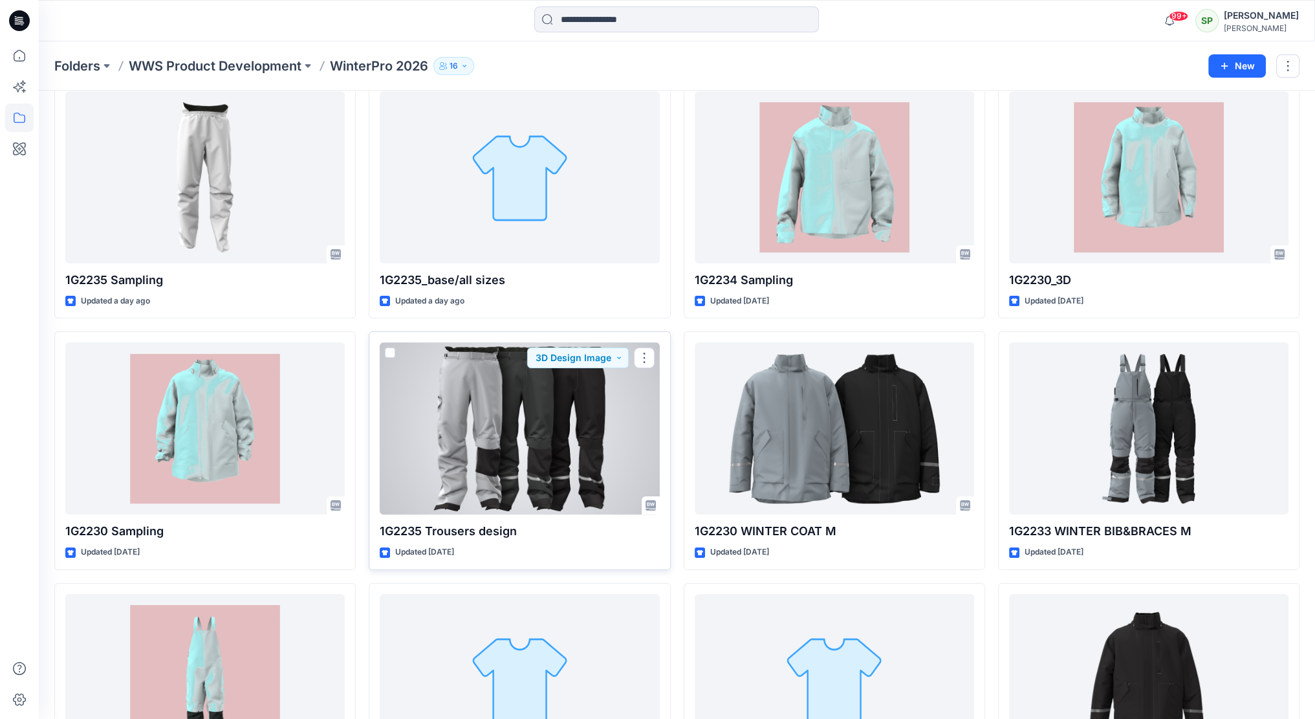 The width and height of the screenshot is (1315, 719). Describe the element at coordinates (520, 428) in the screenshot. I see `a: 1G2235 Trousers design` at that location.